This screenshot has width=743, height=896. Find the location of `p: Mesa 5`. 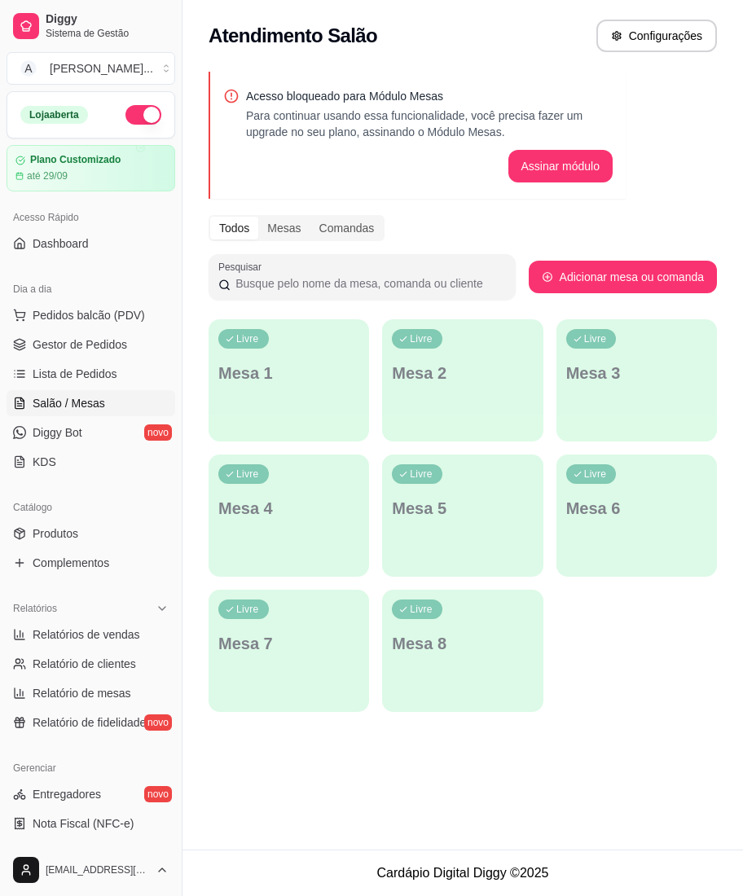

p: Mesa 5 is located at coordinates (462, 508).